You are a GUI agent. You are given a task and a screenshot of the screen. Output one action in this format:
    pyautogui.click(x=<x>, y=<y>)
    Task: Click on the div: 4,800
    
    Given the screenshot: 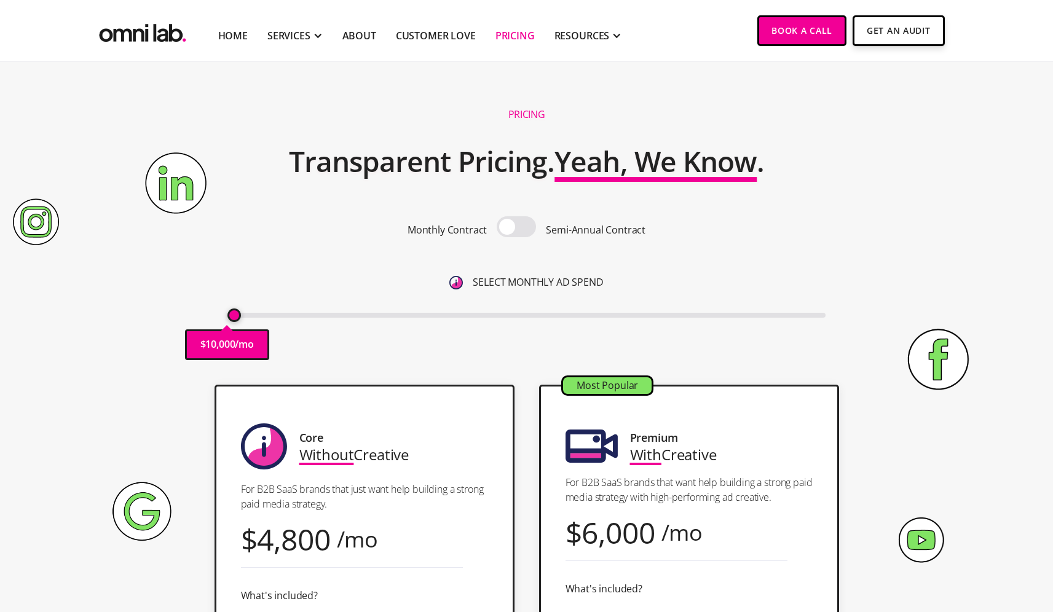 What is the action you would take?
    pyautogui.click(x=293, y=539)
    